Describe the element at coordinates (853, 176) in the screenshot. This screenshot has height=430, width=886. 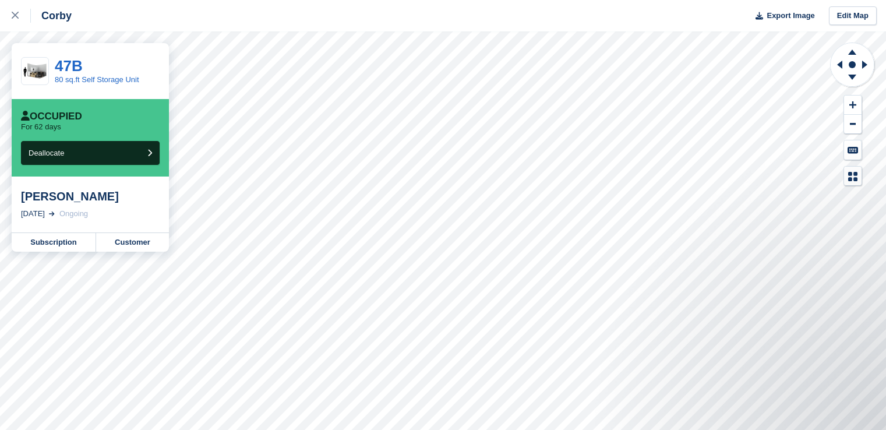
I see `button: Map Legend` at that location.